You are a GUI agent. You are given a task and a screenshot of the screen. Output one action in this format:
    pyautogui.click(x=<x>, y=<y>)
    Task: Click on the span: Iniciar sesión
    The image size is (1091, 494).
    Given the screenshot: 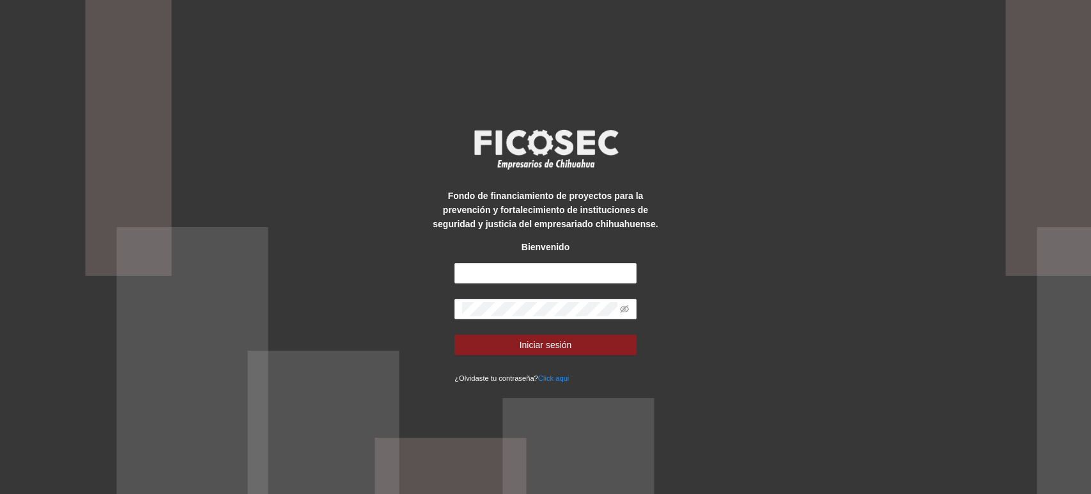 What is the action you would take?
    pyautogui.click(x=546, y=345)
    